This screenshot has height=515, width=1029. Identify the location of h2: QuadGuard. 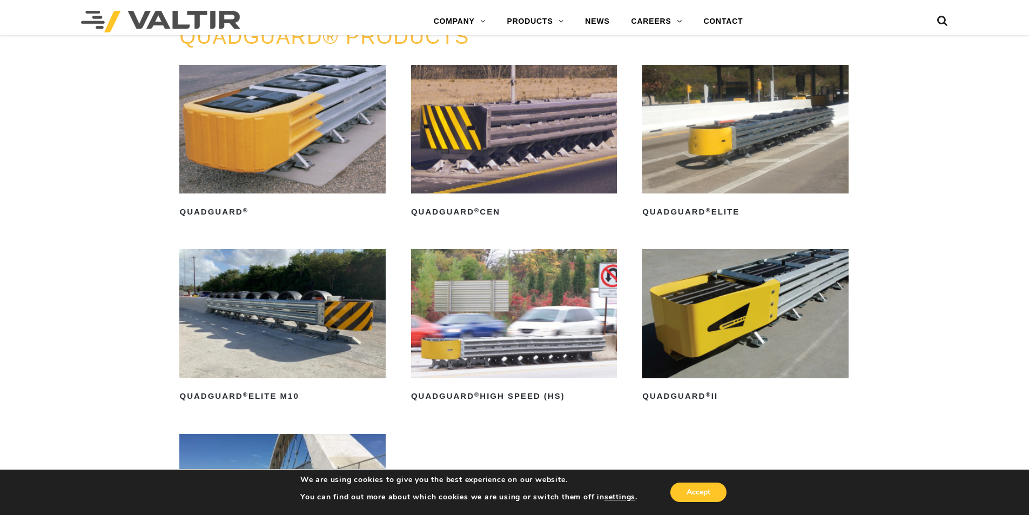
(282, 212).